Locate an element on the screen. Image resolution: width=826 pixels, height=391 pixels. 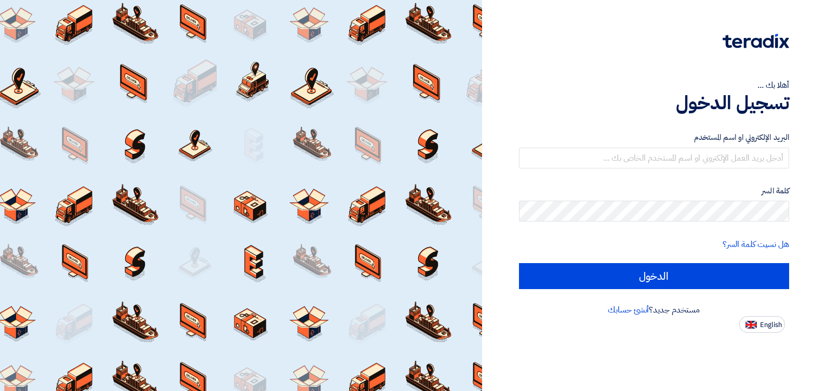
label: كلمة السر is located at coordinates (654, 191).